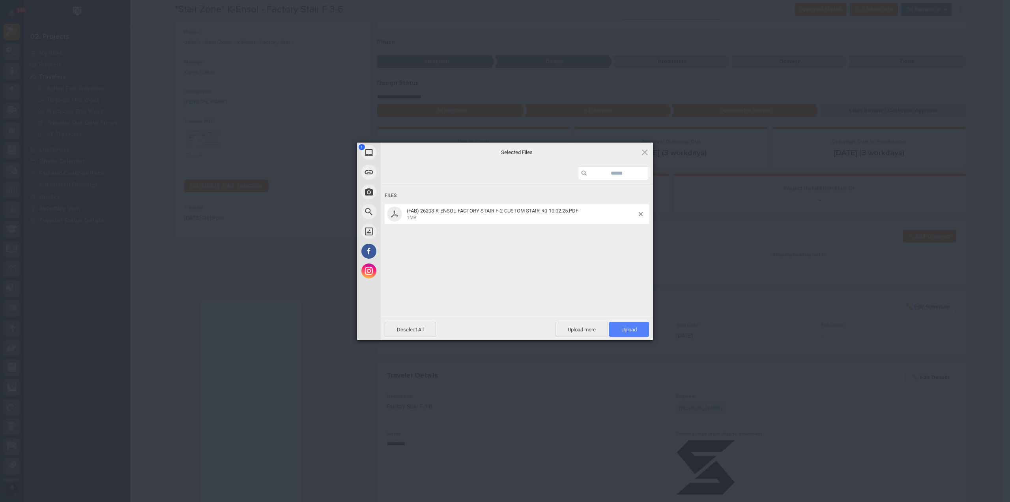 This screenshot has width=1010, height=502. What do you see at coordinates (629, 329) in the screenshot?
I see `span: Upload` at bounding box center [629, 329].